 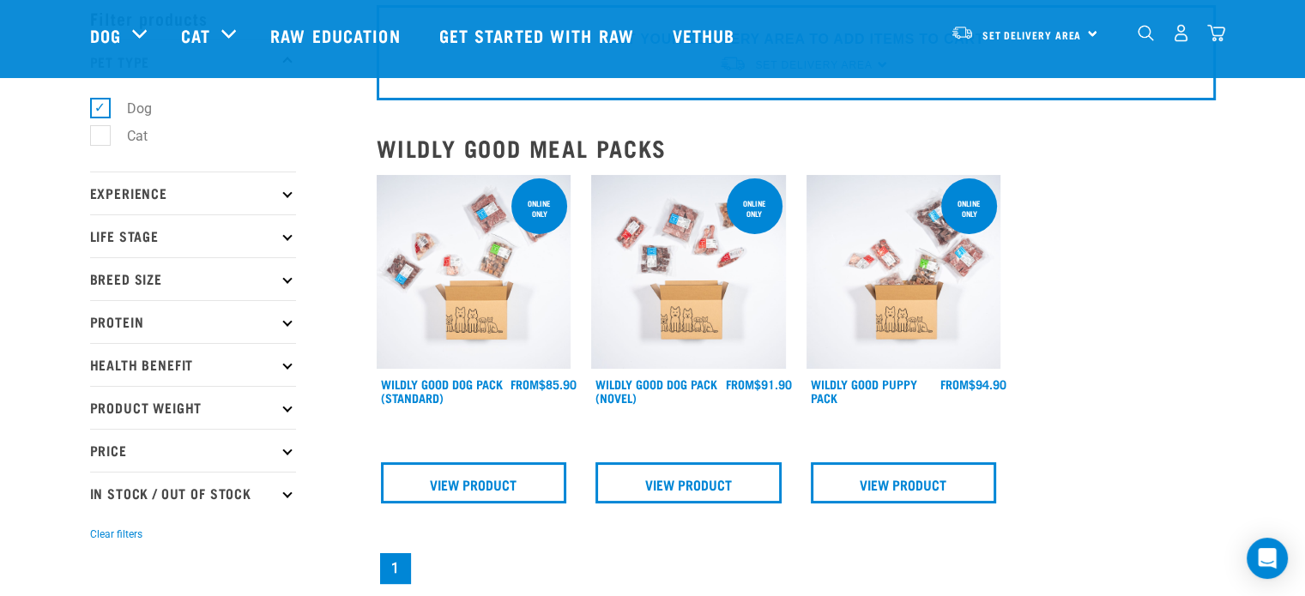 I want to click on img: van-moving.png, so click(x=962, y=33).